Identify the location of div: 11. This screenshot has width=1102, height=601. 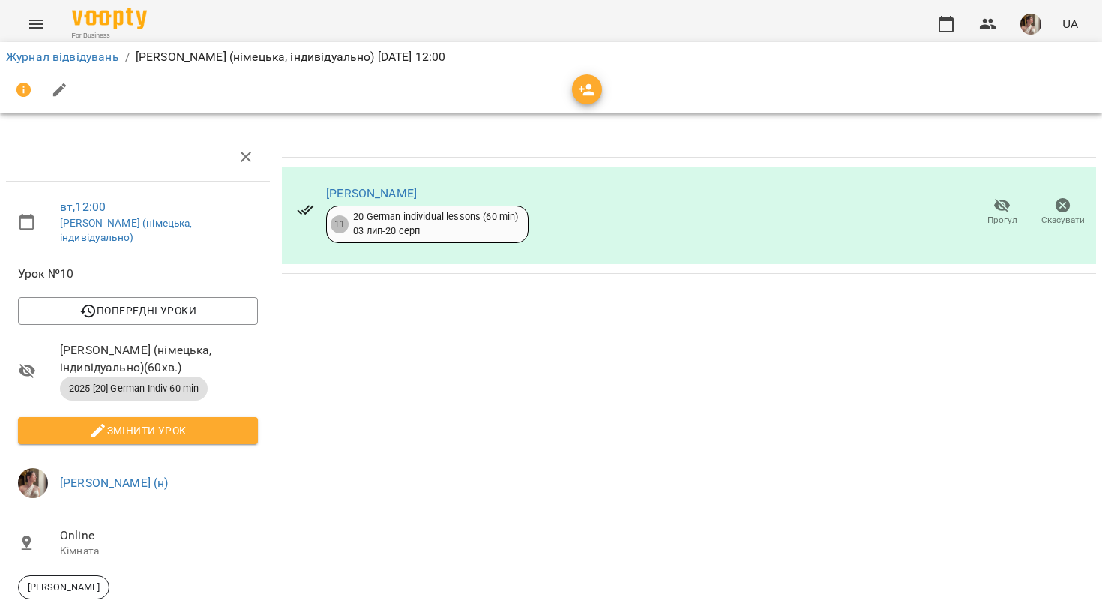
(340, 224).